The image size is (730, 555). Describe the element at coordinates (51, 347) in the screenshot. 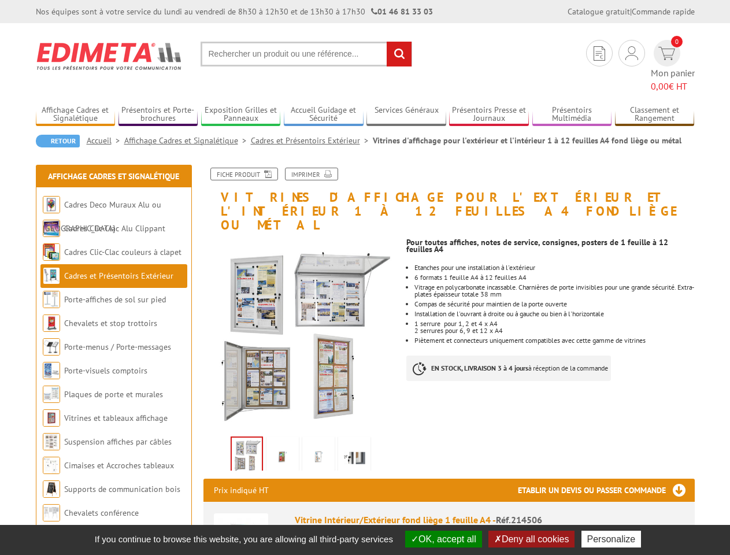

I see `img: Porte-menus / Porte-messages` at that location.